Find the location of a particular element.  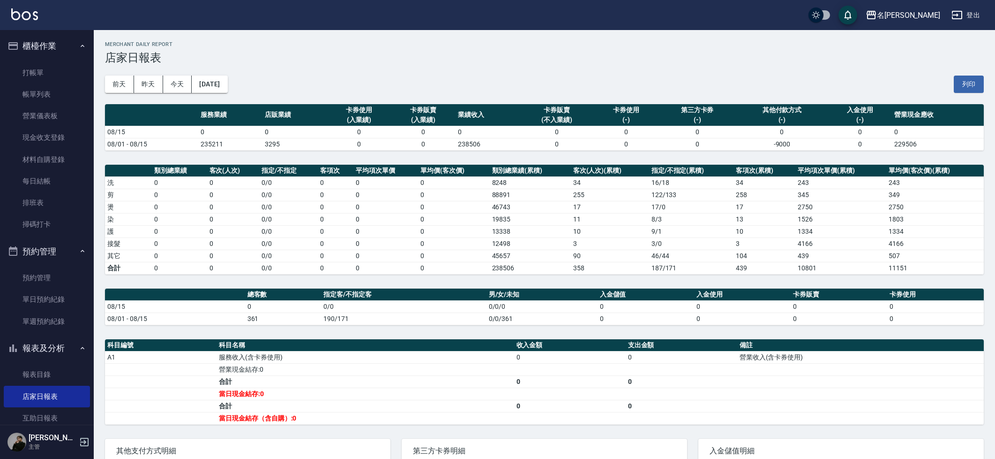

td: 營業現金結存:0 is located at coordinates (365, 369).